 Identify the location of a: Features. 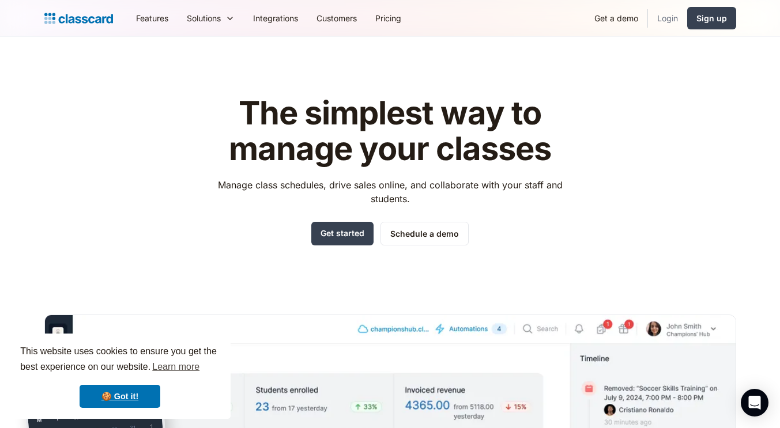
(152, 18).